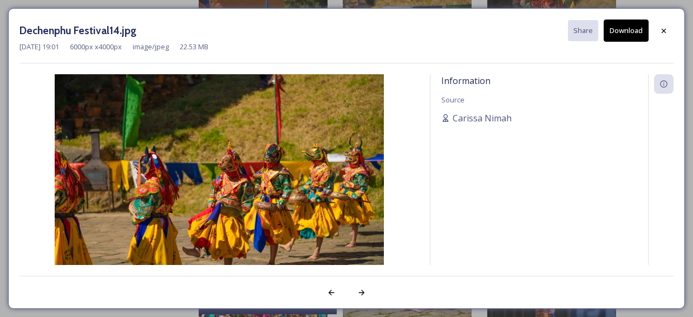 The height and width of the screenshot is (317, 693). What do you see at coordinates (93, 207) in the screenshot?
I see `a: Dismiss` at bounding box center [93, 207].